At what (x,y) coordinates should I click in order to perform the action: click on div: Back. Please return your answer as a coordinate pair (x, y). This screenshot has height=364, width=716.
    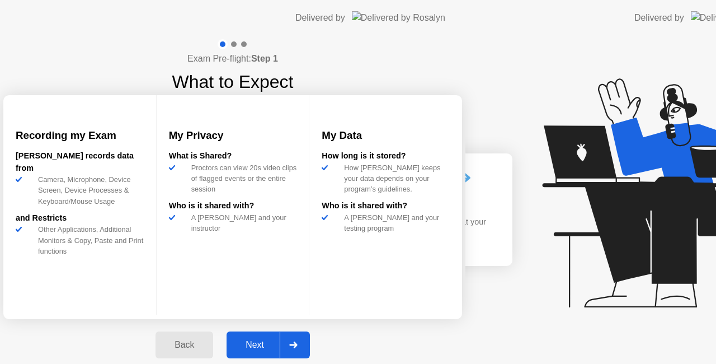
    Looking at the image, I should click on (184, 345).